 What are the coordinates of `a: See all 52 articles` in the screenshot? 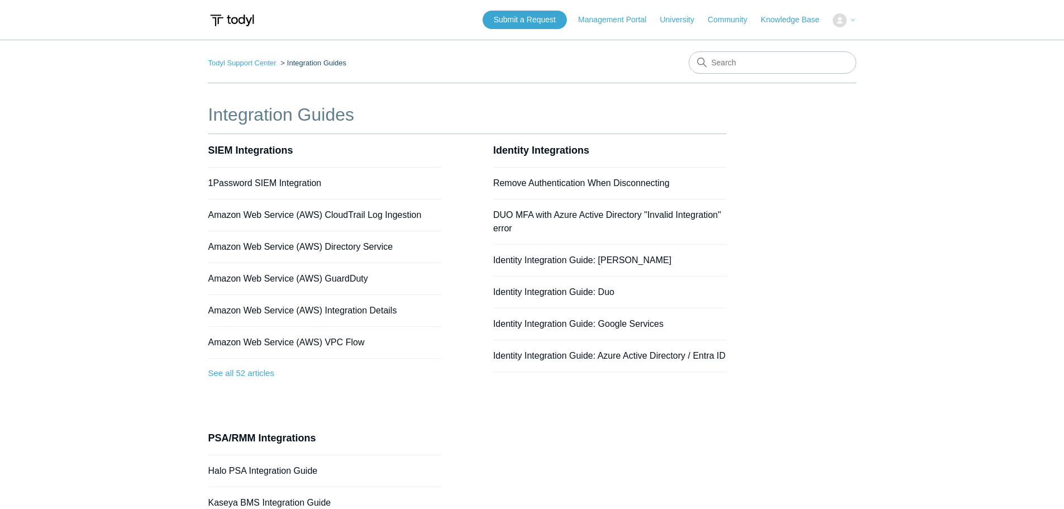 It's located at (325, 373).